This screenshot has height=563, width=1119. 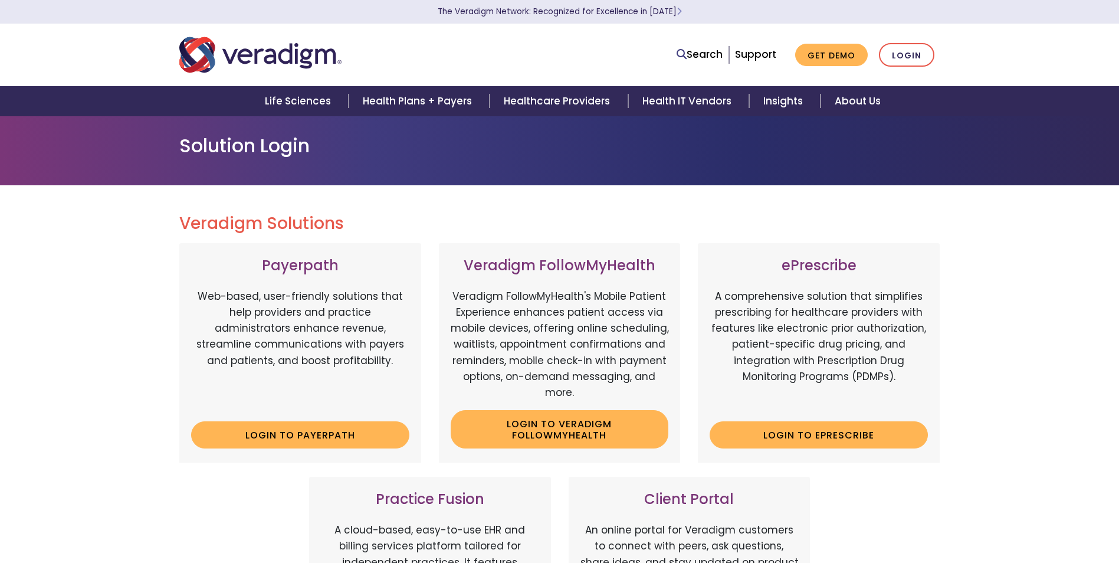 What do you see at coordinates (907, 55) in the screenshot?
I see `a: Login` at bounding box center [907, 55].